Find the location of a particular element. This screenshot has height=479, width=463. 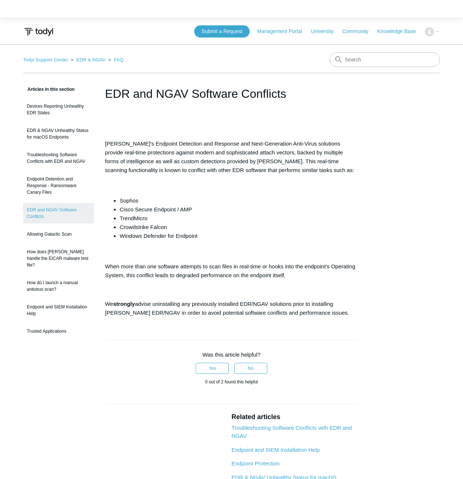

a: EDR & NGAV is located at coordinates (91, 60).